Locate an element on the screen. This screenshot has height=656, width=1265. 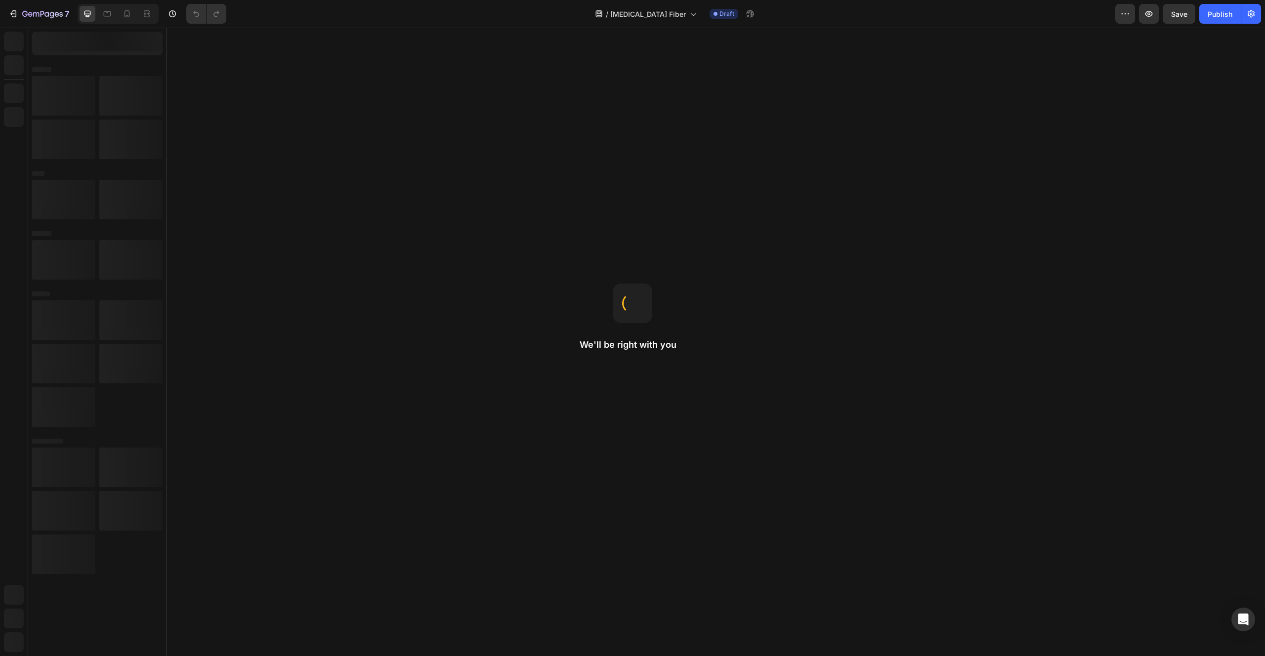
button: Publish is located at coordinates (1220, 14).